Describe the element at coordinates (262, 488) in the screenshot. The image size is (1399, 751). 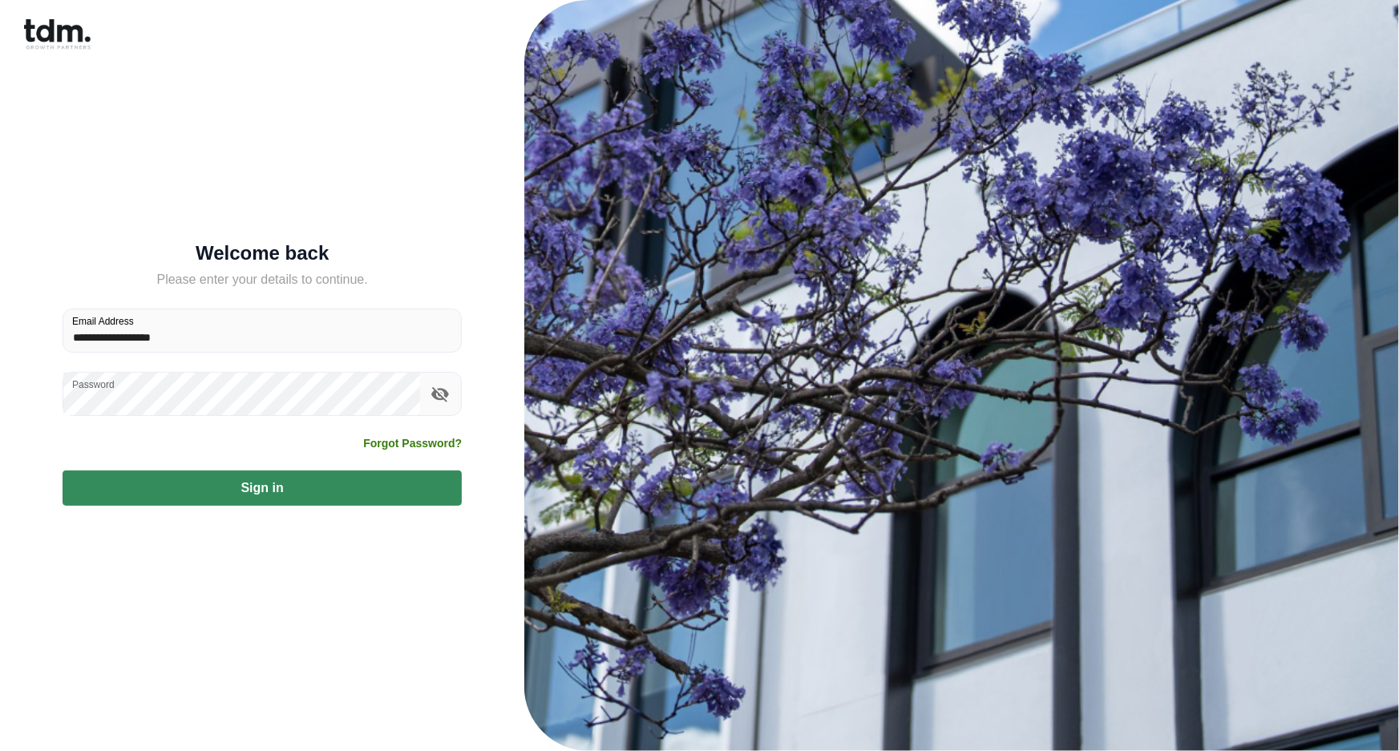
I see `button: Sign in` at that location.